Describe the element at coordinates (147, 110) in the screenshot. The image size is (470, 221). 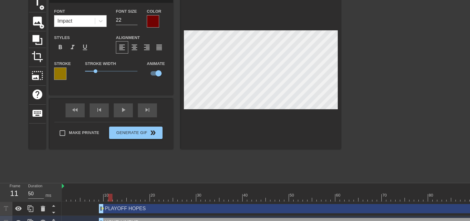
I see `span: skip_next` at that location.